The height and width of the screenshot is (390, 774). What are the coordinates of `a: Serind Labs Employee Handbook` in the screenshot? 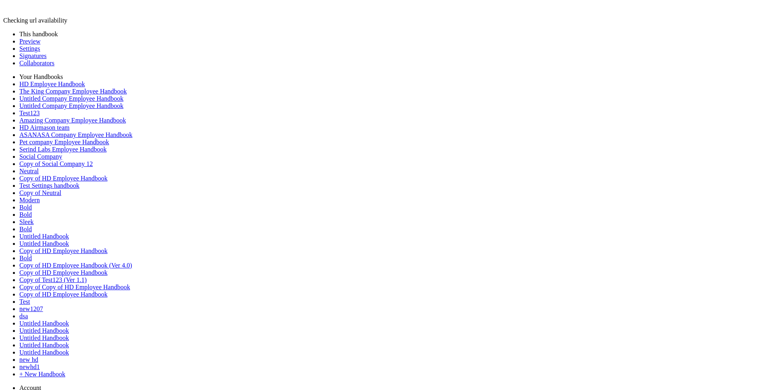 It's located at (63, 149).